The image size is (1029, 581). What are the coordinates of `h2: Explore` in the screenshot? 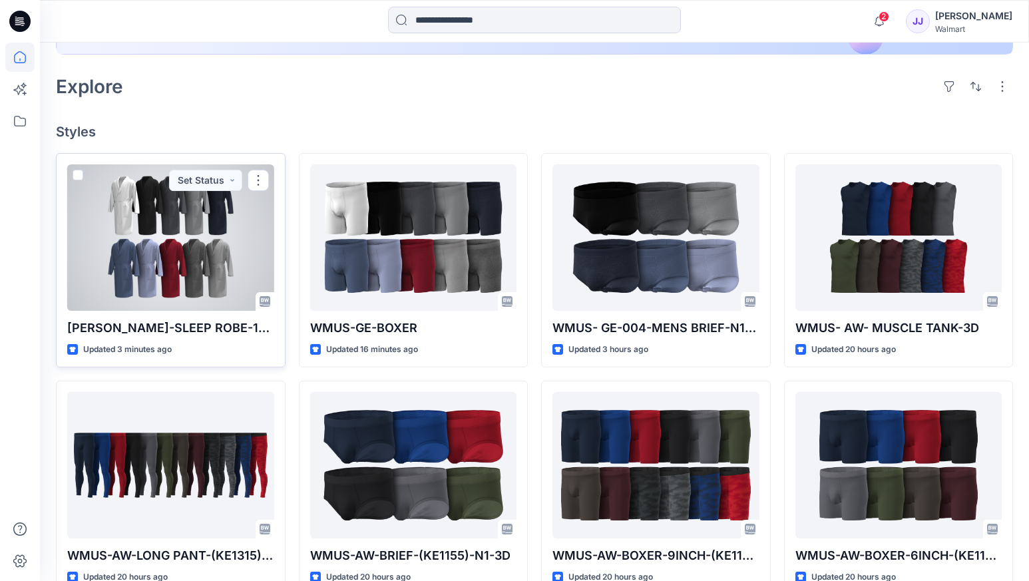 It's located at (89, 87).